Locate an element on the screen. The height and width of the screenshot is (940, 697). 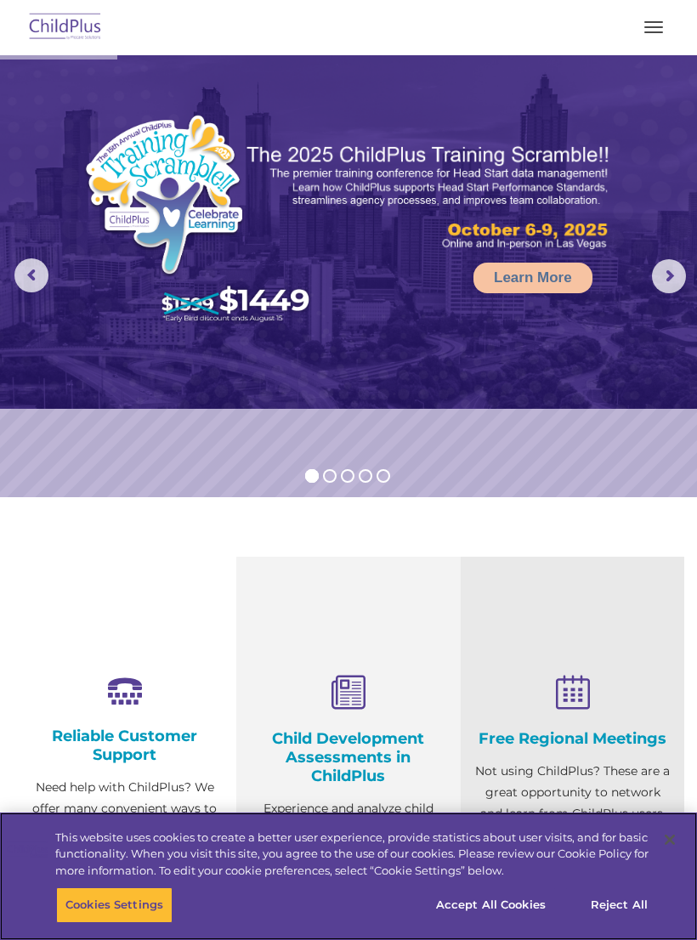
p: Not using ChildPlus? These are a great opportunity to network and learn from ChildPlus users. Fin... is located at coordinates (572, 814).